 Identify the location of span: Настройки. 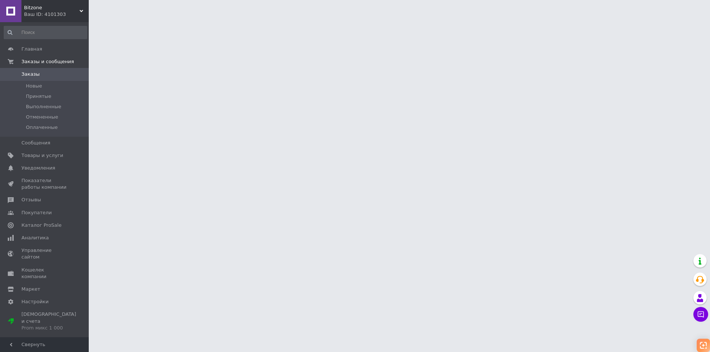
(35, 302).